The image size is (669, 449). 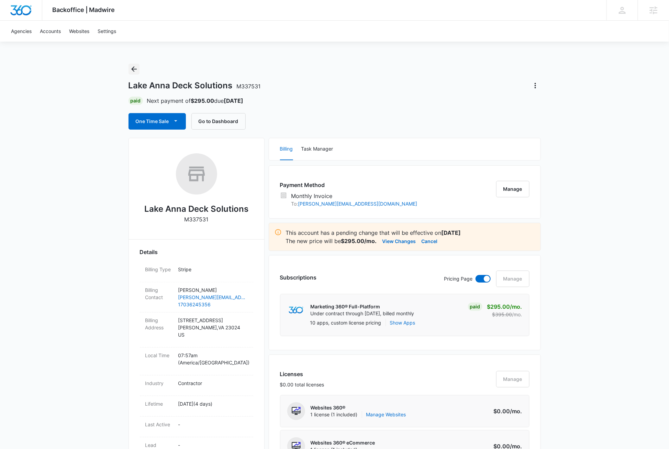 What do you see at coordinates (219, 121) in the screenshot?
I see `button: Go to Dashboard` at bounding box center [219, 121].